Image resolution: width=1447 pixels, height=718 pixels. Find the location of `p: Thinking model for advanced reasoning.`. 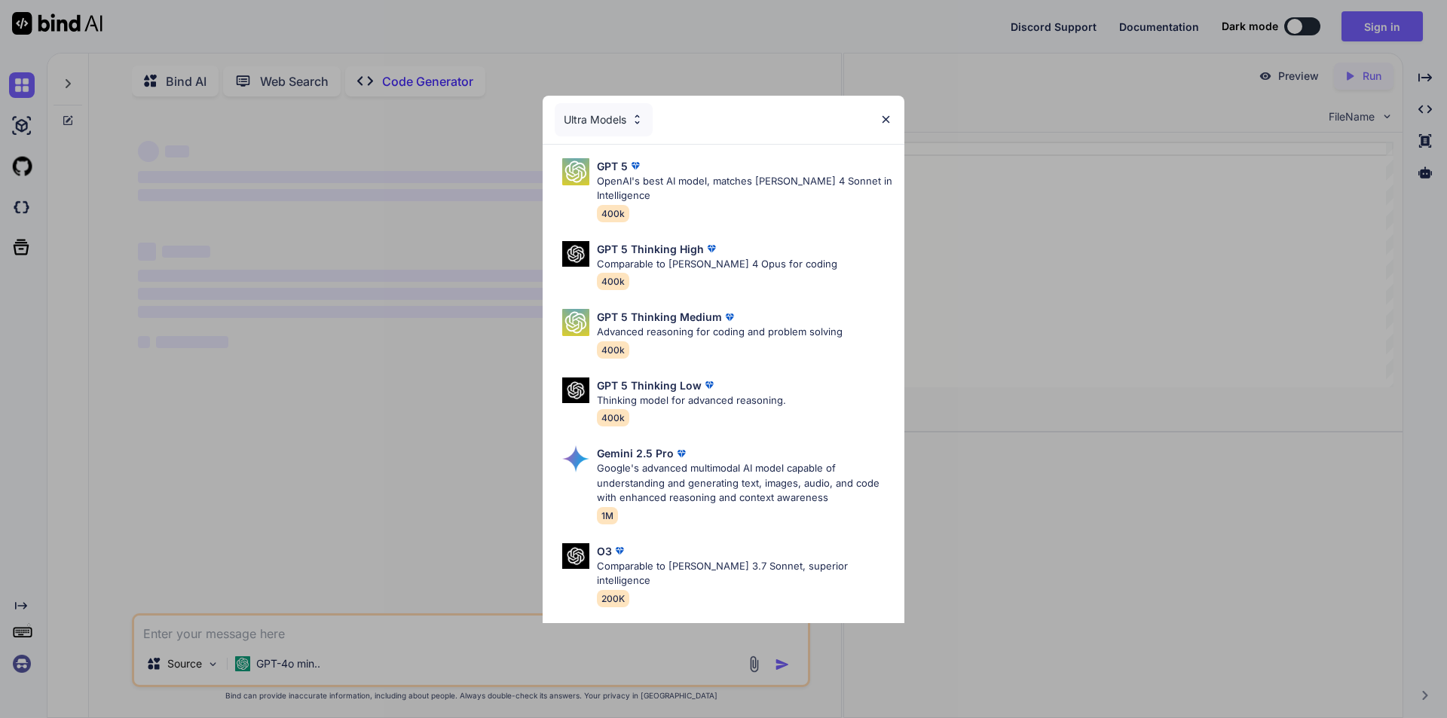

p: Thinking model for advanced reasoning. is located at coordinates (691, 401).